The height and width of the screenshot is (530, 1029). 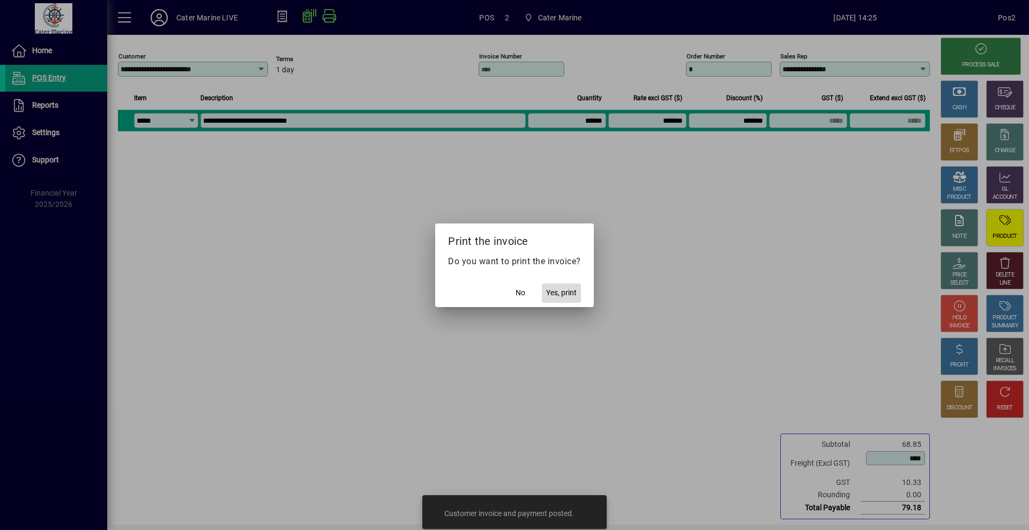 What do you see at coordinates (521, 293) in the screenshot?
I see `span: No` at bounding box center [521, 293].